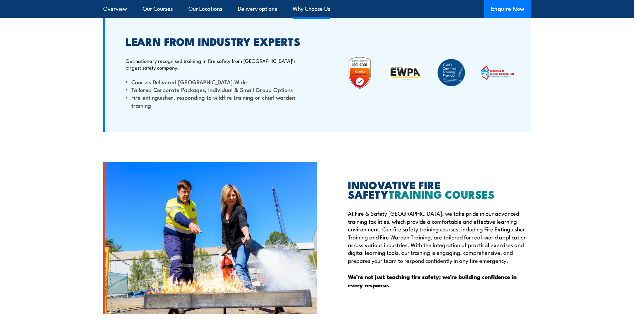 This screenshot has height=319, width=634. I want to click on img: EWPA: Elevating Work Platform Association of Australia, so click(406, 73).